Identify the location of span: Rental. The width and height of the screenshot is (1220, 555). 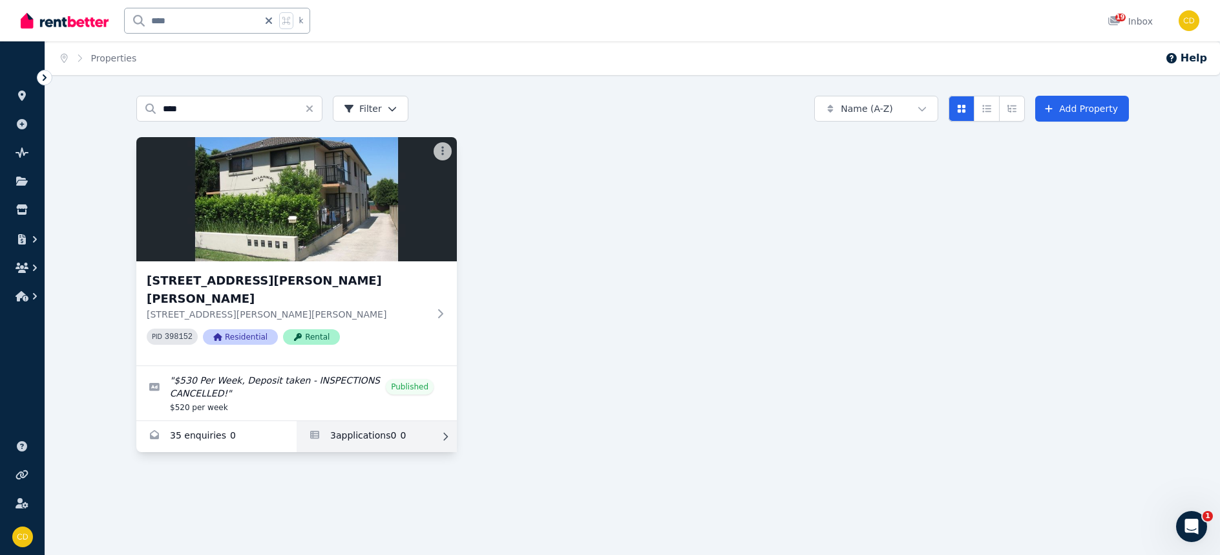
(312, 337).